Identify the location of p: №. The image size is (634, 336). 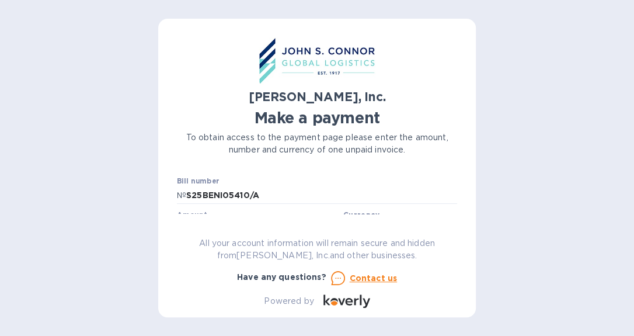
(182, 195).